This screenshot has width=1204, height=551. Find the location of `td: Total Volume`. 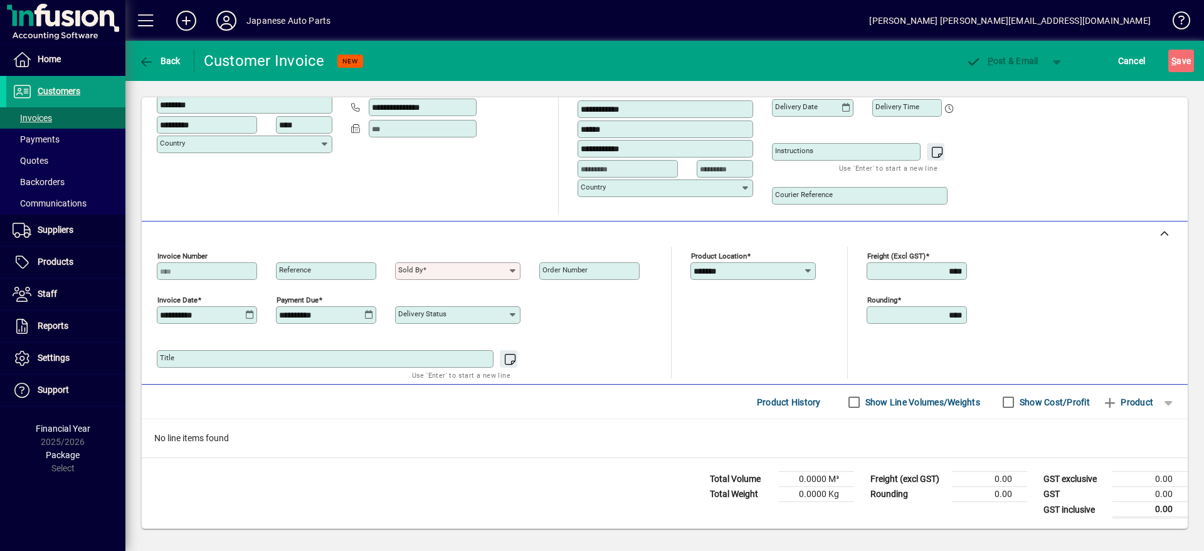

td: Total Volume is located at coordinates (741, 479).